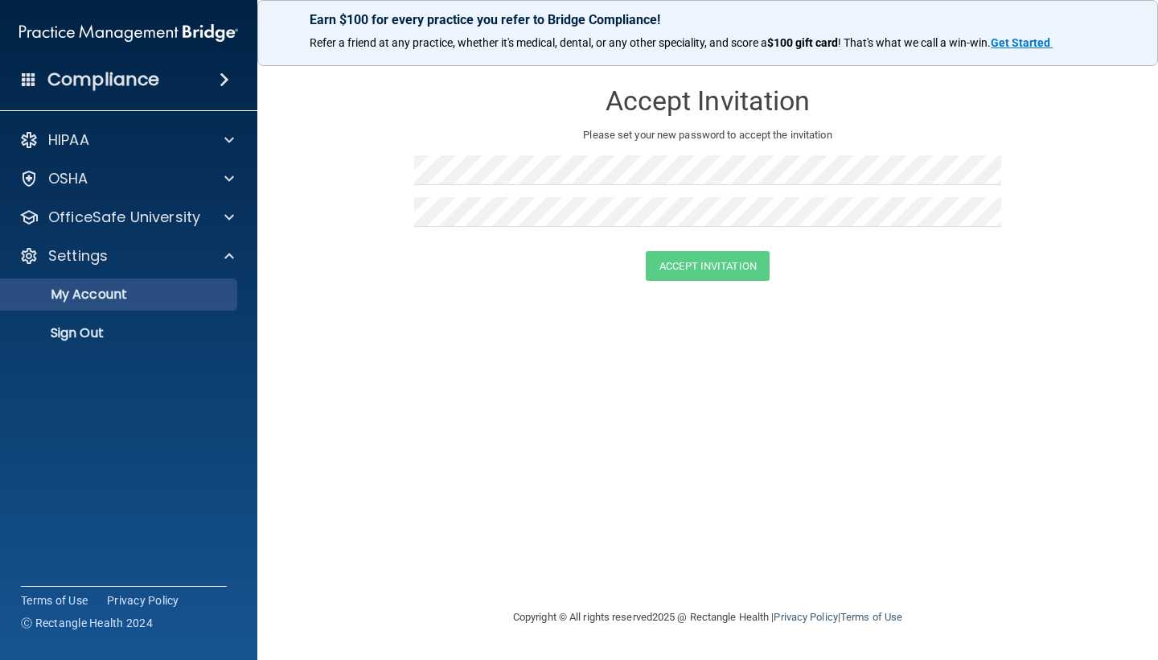  Describe the element at coordinates (126, 256) in the screenshot. I see `a: Settings` at that location.